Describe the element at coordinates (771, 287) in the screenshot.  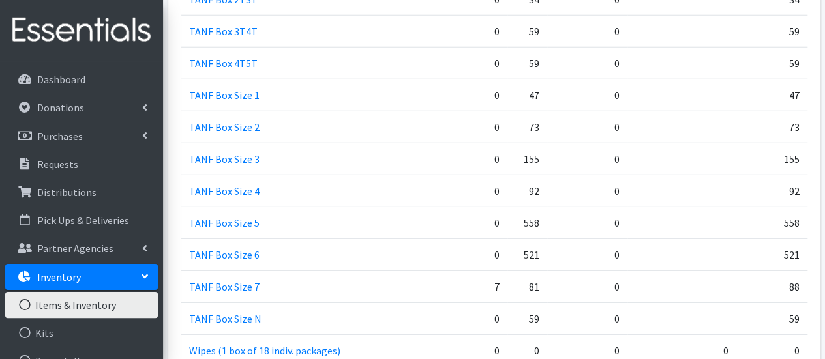
I see `td: 88` at that location.